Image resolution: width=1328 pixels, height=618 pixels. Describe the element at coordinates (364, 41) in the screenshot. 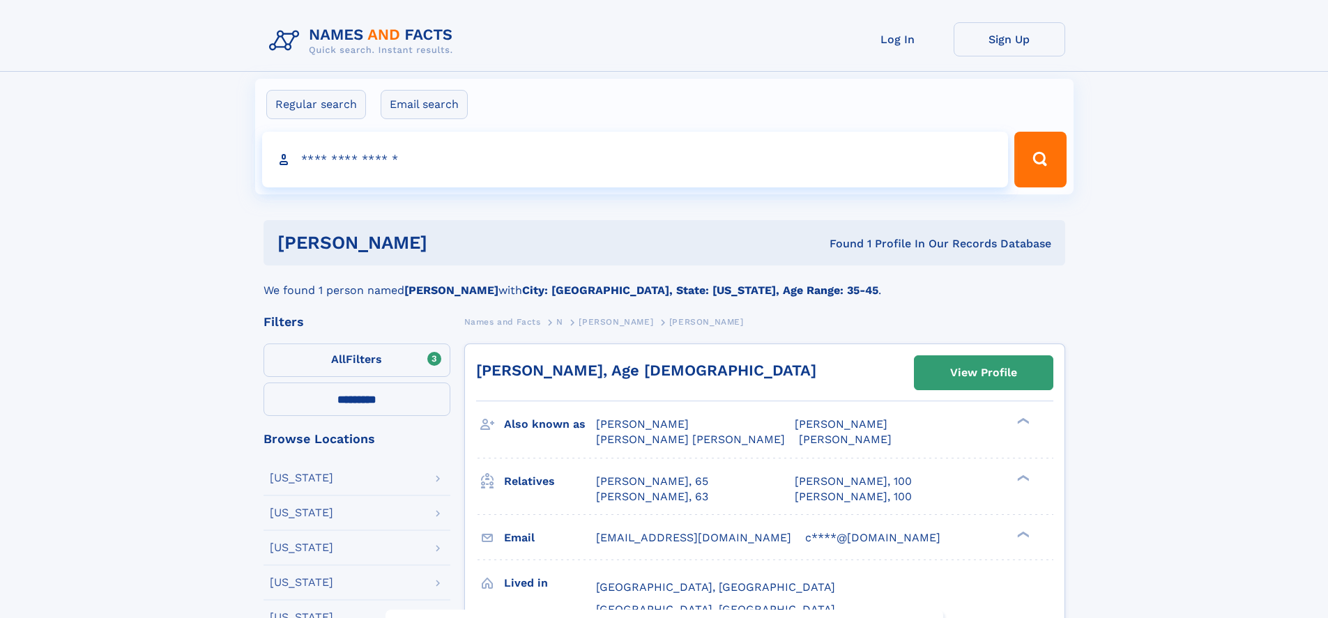

I see `img: Logo Names and Facts` at that location.